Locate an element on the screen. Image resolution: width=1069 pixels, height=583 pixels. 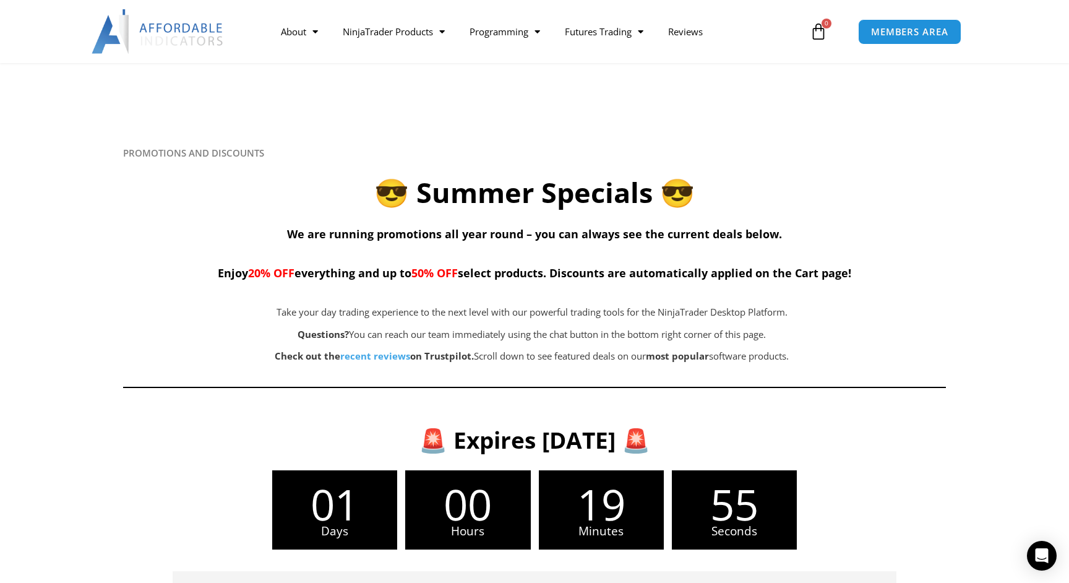
span: Minutes is located at coordinates (601, 531).